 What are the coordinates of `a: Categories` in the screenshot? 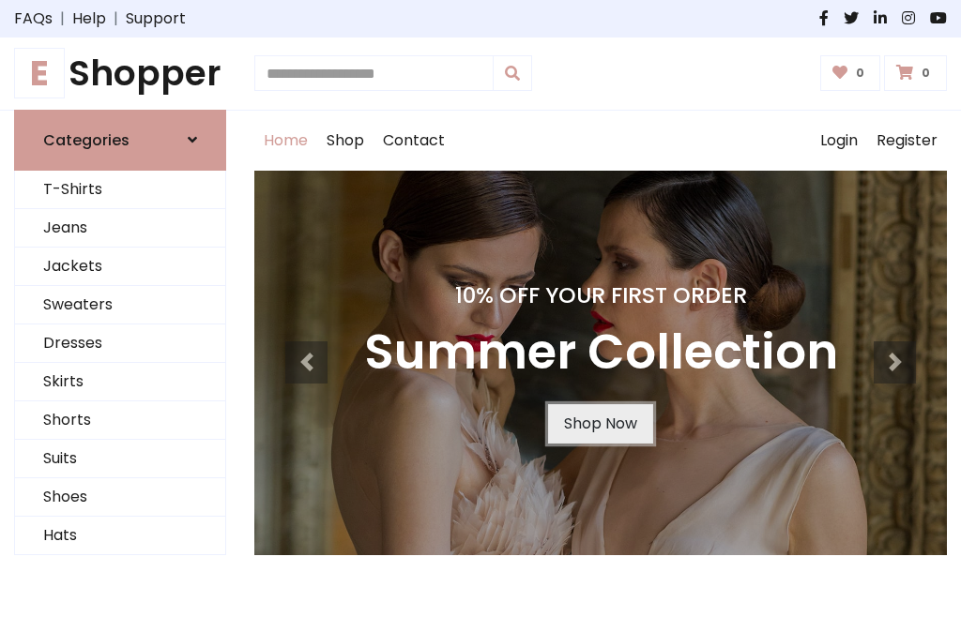 It's located at (120, 140).